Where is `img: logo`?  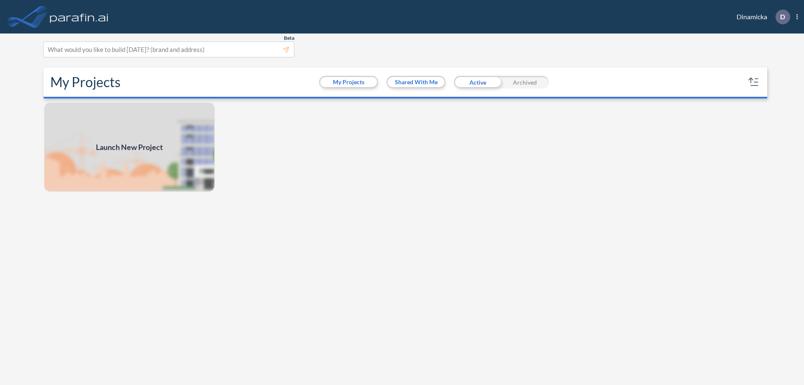
img: logo is located at coordinates (79, 17).